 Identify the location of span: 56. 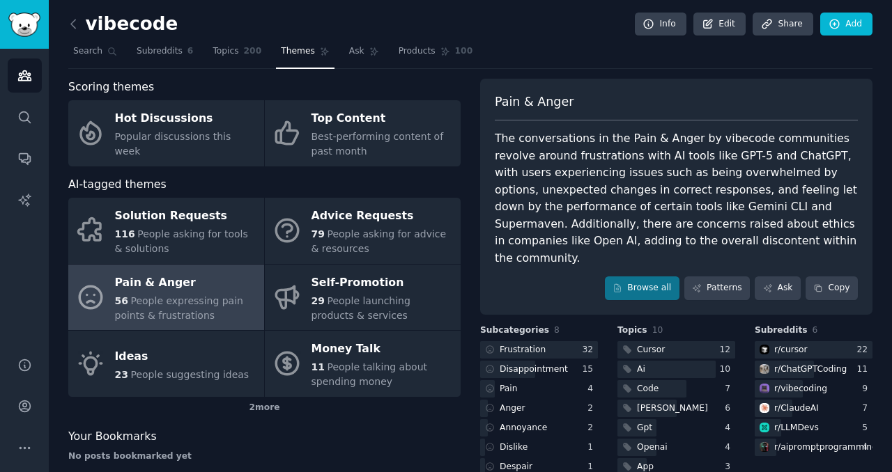
(121, 301).